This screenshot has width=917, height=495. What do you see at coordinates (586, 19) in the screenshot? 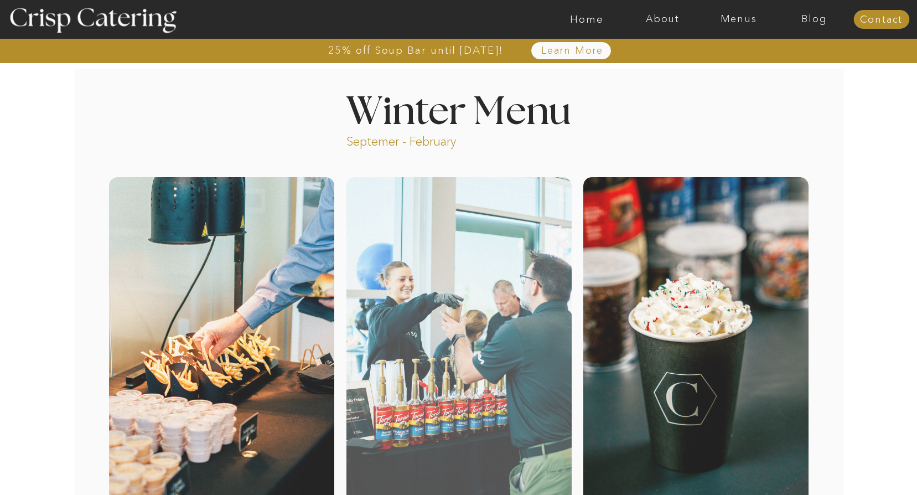
I see `a: Home` at bounding box center [586, 19].